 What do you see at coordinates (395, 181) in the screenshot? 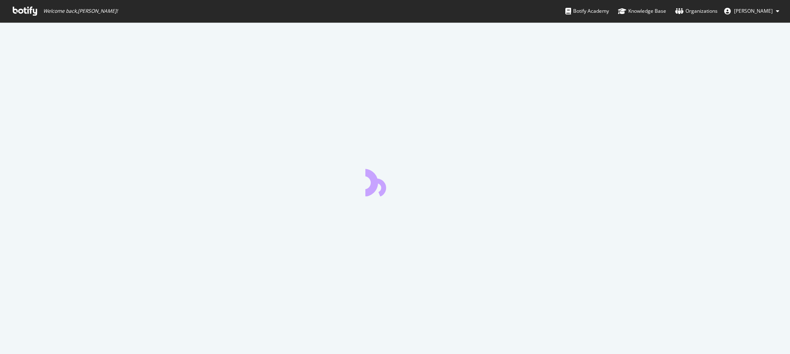
I see `div: animation` at bounding box center [395, 181].